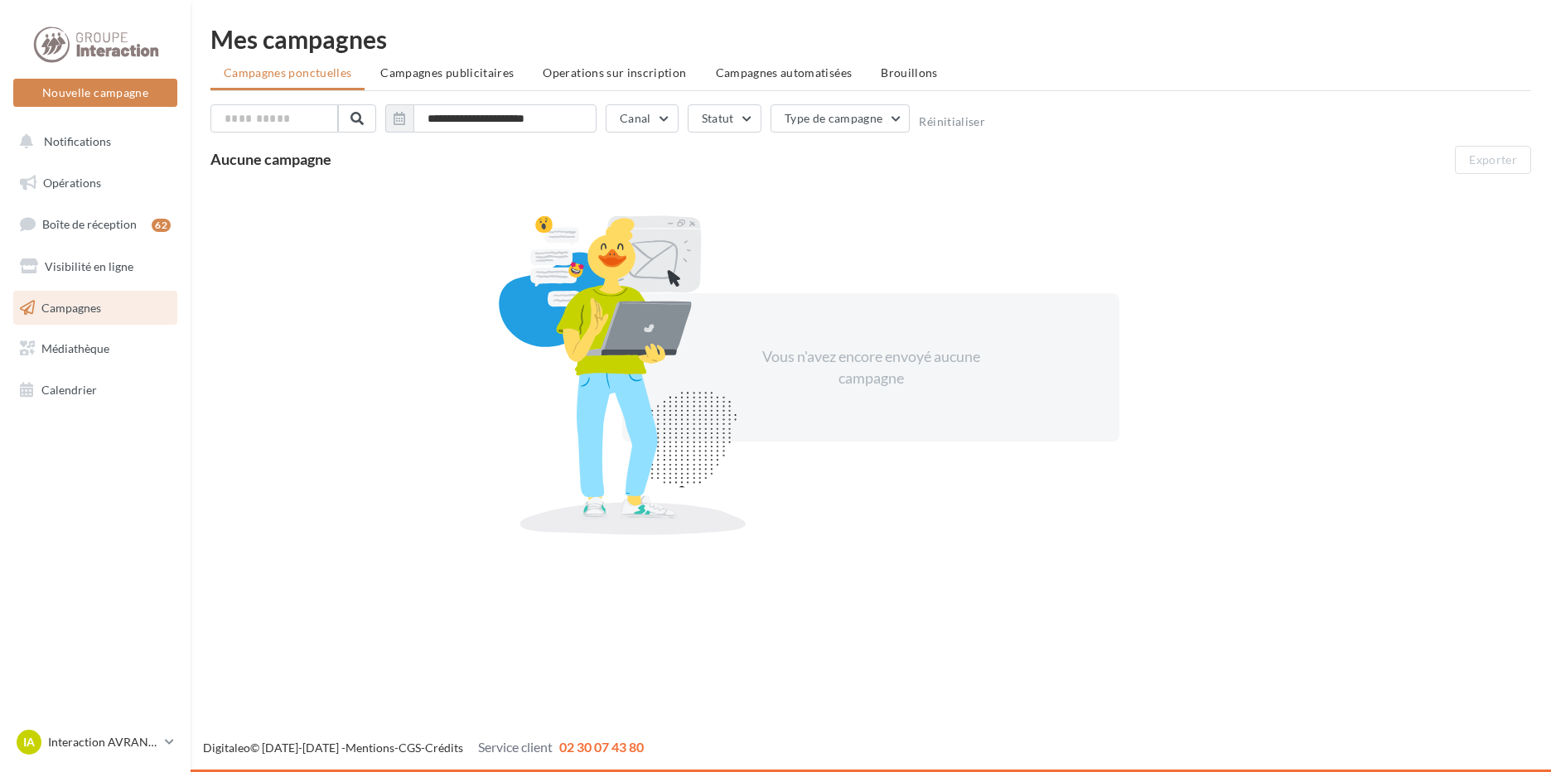 The image size is (1551, 772). What do you see at coordinates (784, 72) in the screenshot?
I see `span: Campagnes automatisées` at bounding box center [784, 72].